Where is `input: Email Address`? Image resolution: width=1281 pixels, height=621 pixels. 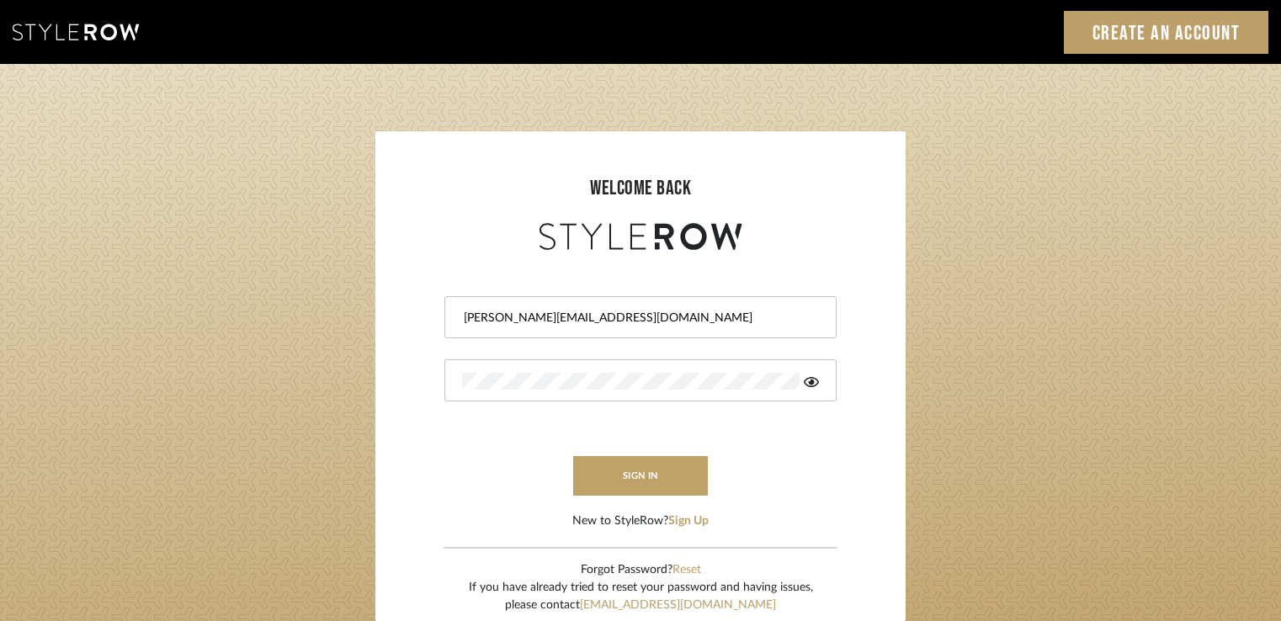
input: Email Address is located at coordinates (638, 318).